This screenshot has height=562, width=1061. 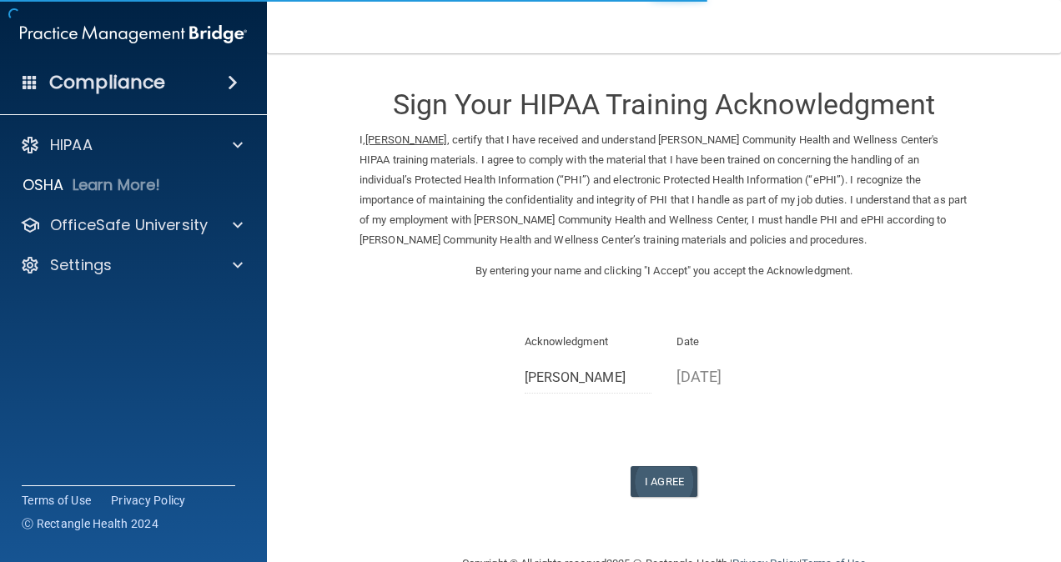 What do you see at coordinates (131, 225) in the screenshot?
I see `a: OfficeSafe University` at bounding box center [131, 225].